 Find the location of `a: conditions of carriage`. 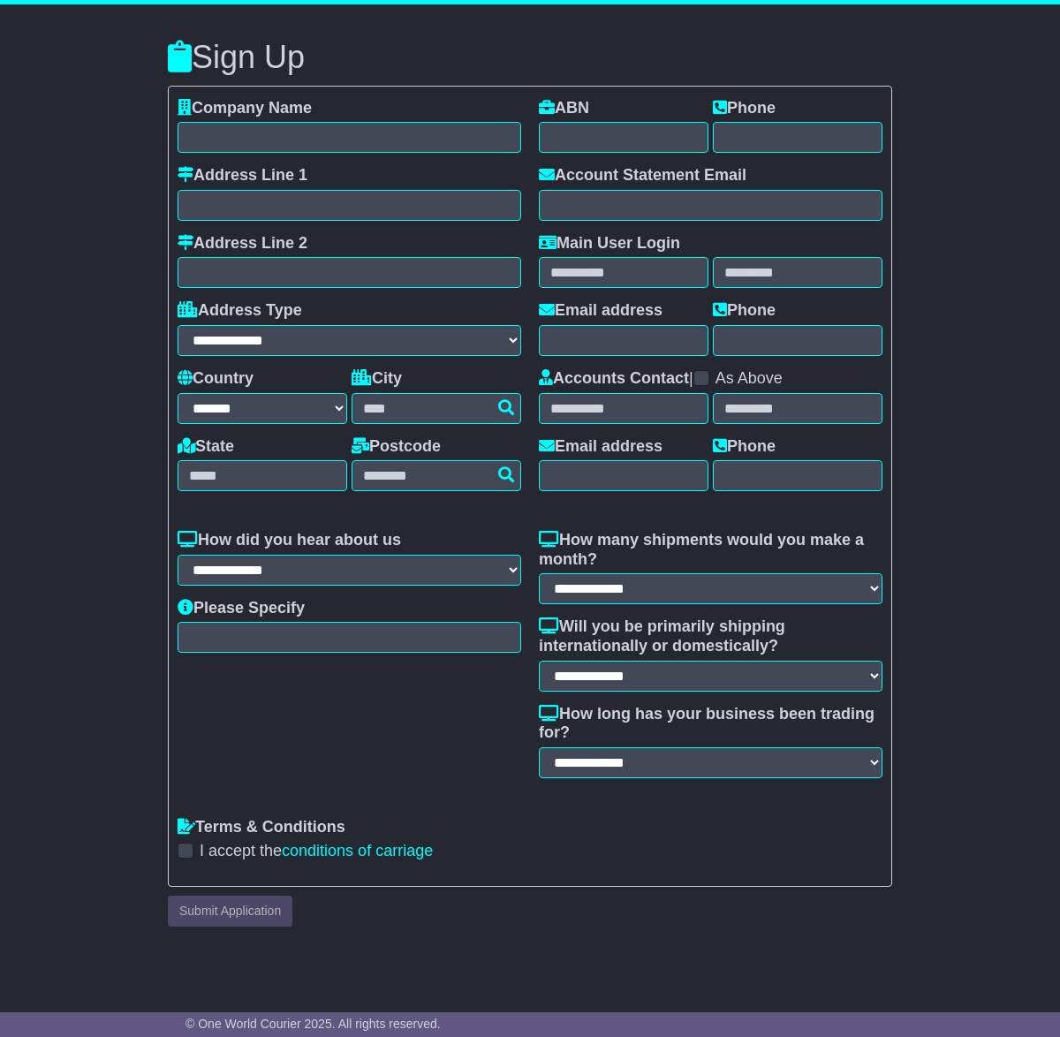

a: conditions of carriage is located at coordinates (357, 850).